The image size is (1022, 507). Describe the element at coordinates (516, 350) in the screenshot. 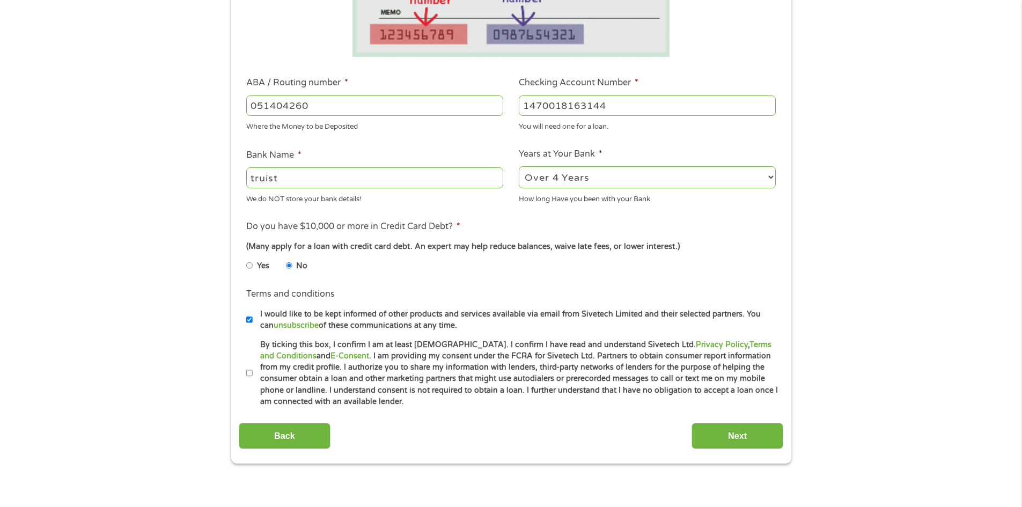

I see `a: Terms and Conditions` at that location.